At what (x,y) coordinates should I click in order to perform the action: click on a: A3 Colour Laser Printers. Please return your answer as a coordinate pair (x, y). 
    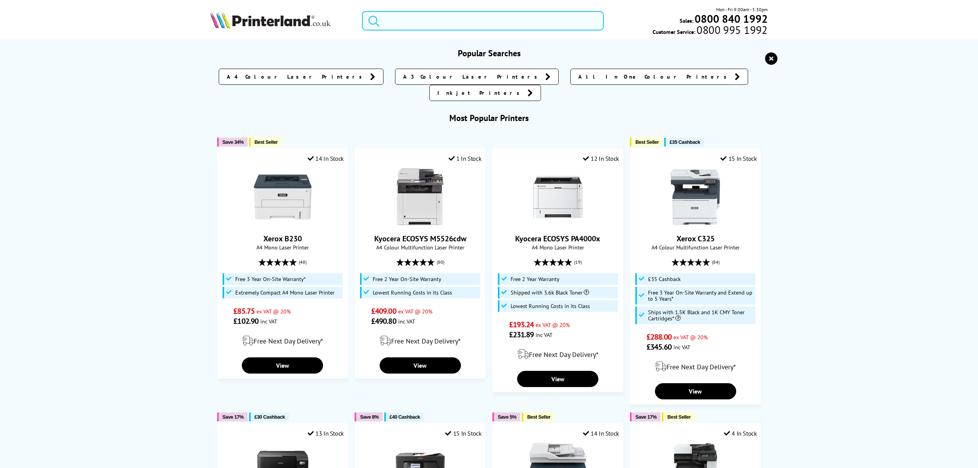
    Looking at the image, I should click on (477, 77).